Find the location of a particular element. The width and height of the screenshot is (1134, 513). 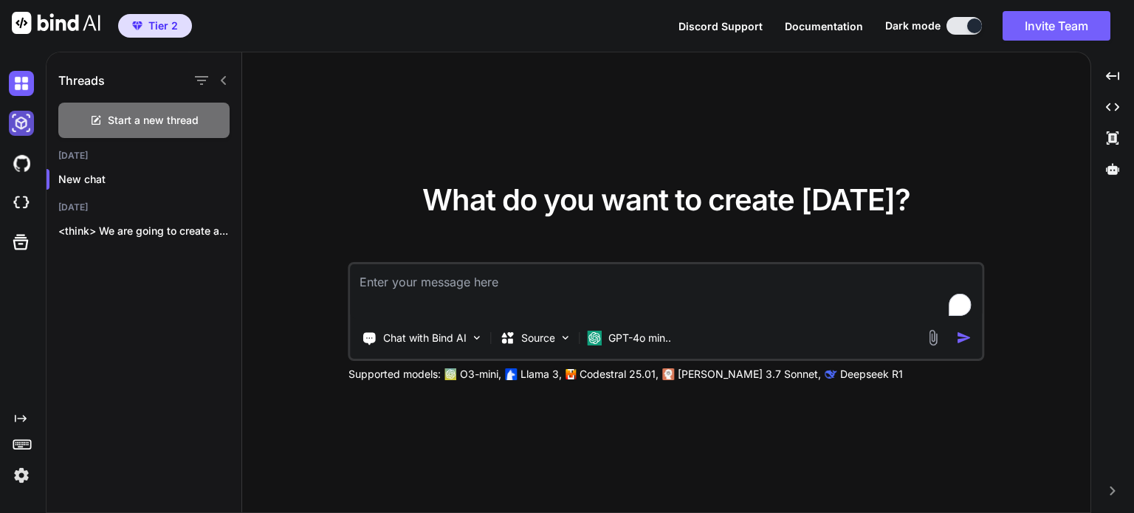

textarea: To enrich screen reader interactions, please activate Accessibility in Grammarly extension settings is located at coordinates (666, 292).